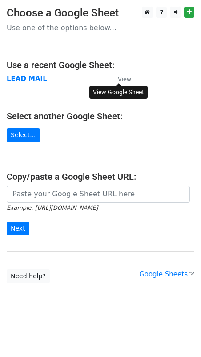  What do you see at coordinates (101, 177) in the screenshot?
I see `h4: Copy/paste a Google Sheet URL:` at bounding box center [101, 177].